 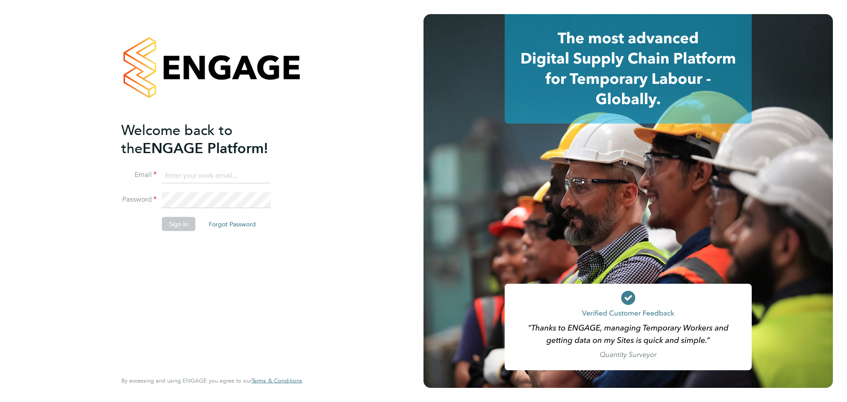 What do you see at coordinates (179, 224) in the screenshot?
I see `button: Sign In` at bounding box center [179, 224].